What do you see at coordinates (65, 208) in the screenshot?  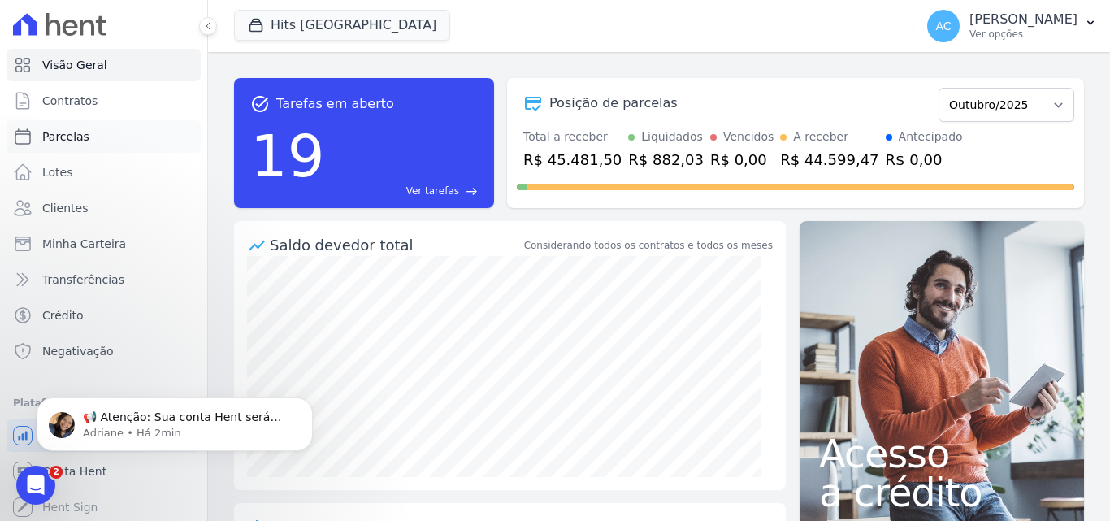 I see `span: Clientes` at bounding box center [65, 208].